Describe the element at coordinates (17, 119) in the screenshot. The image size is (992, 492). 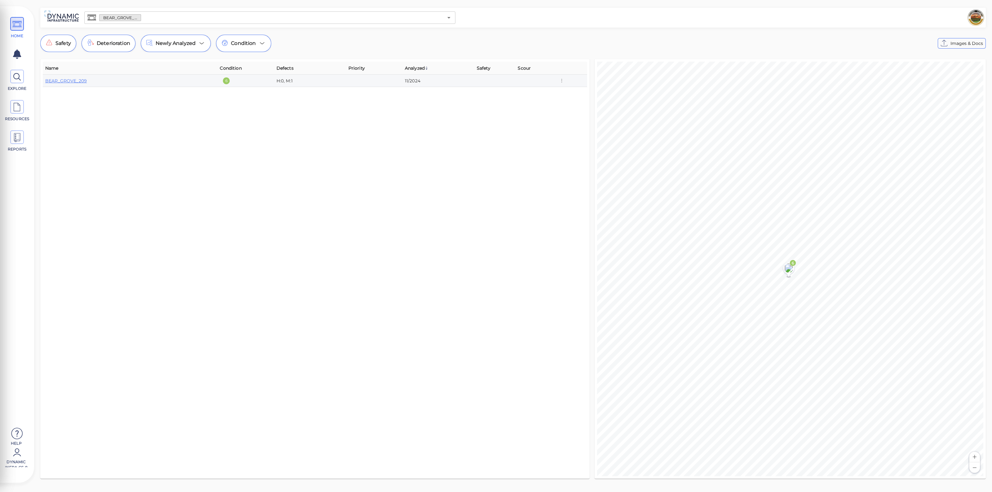
I see `span: RESOURCES` at that location.